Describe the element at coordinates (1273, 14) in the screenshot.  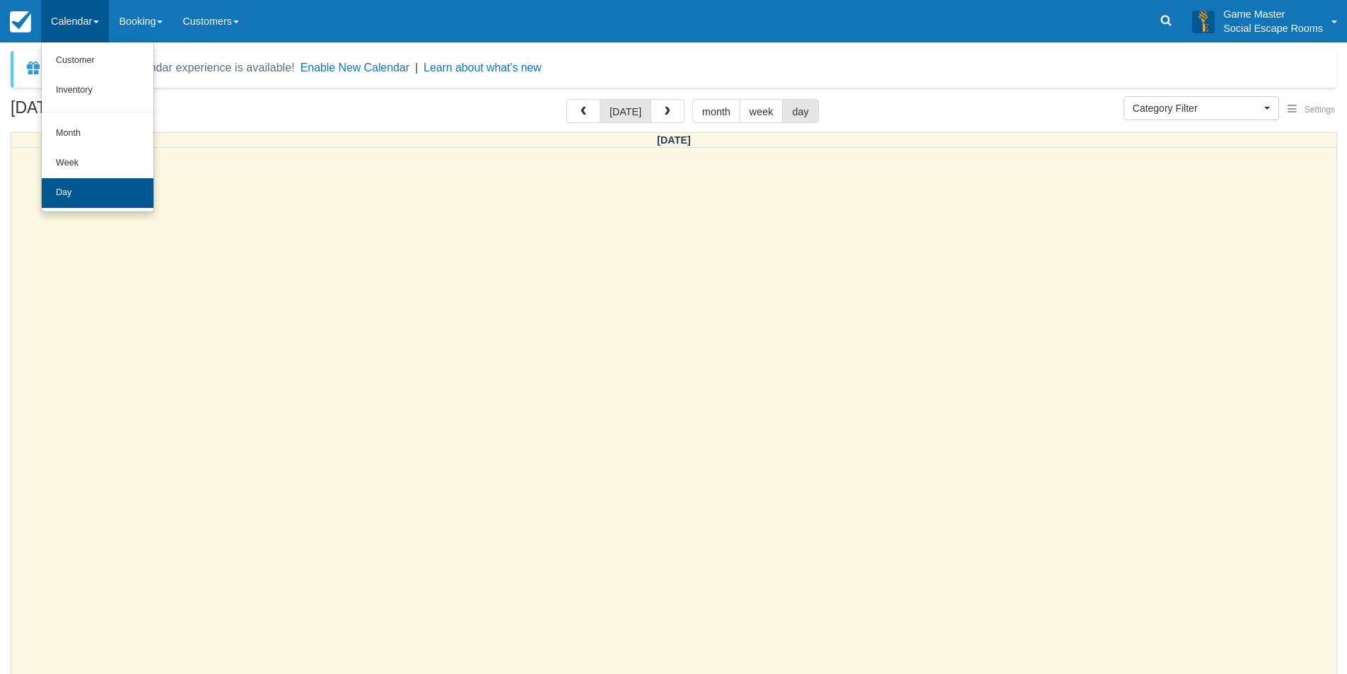
I see `p: Game Master` at that location.